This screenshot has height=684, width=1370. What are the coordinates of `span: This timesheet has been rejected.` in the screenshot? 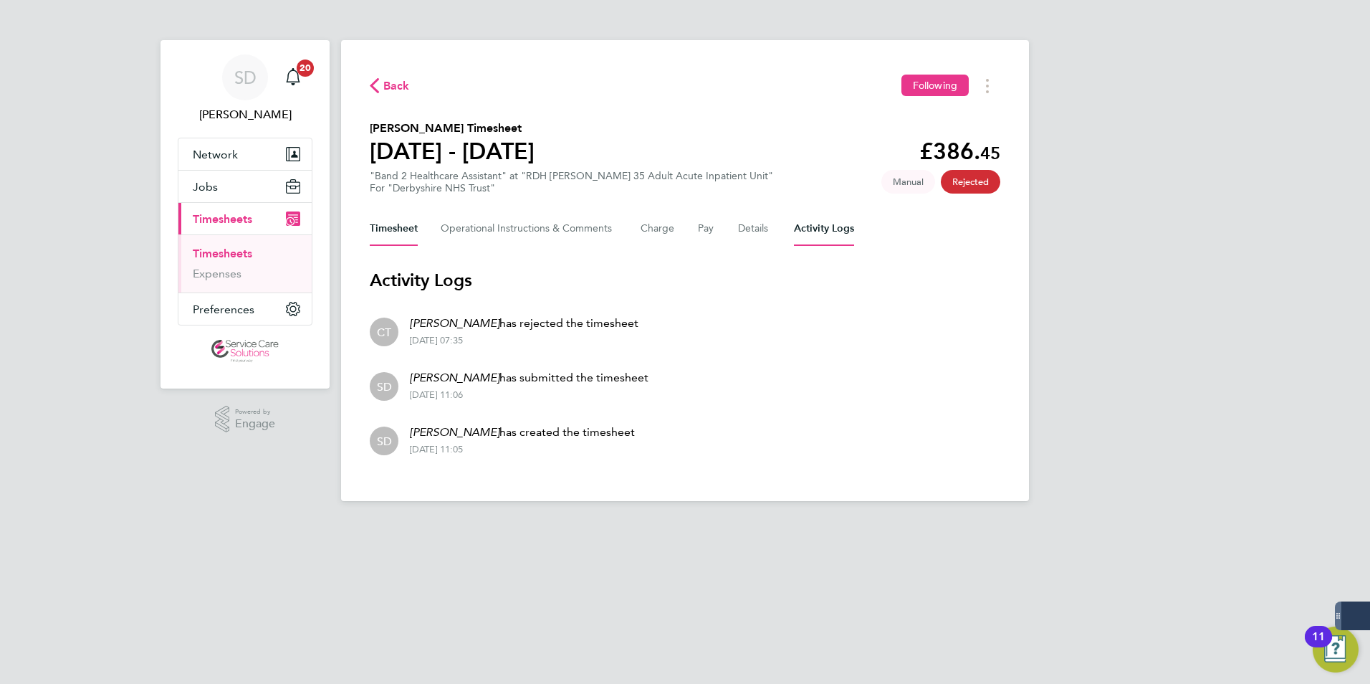 It's located at (970, 181).